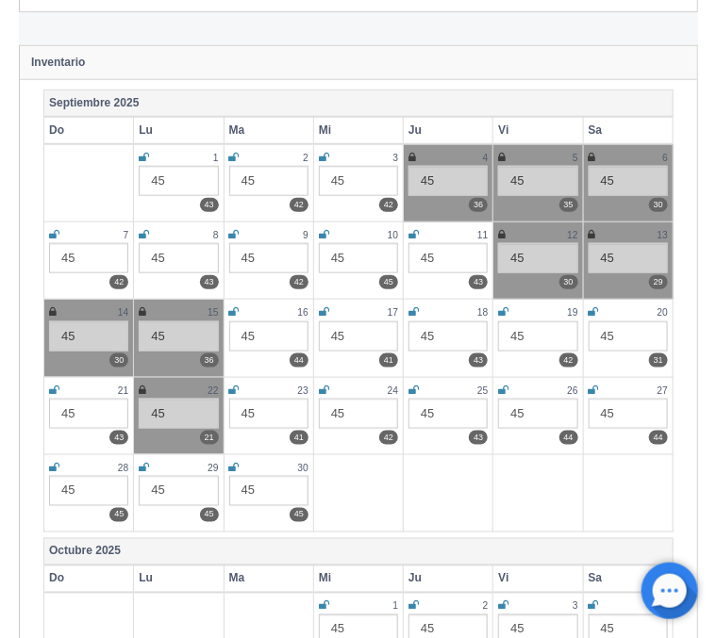 The image size is (717, 638). Describe the element at coordinates (123, 312) in the screenshot. I see `small: 14` at that location.